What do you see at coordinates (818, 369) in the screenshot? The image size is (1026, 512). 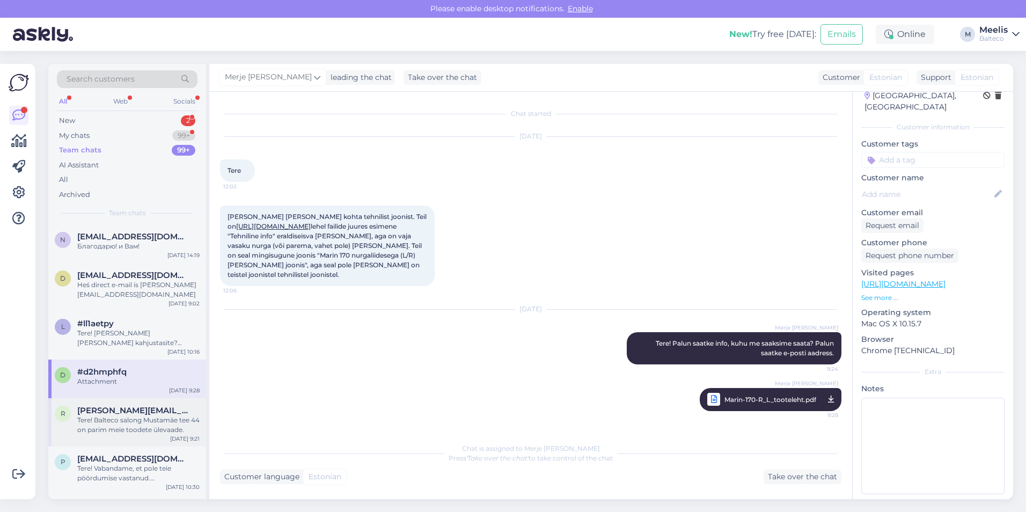 I see `span: 9:24` at bounding box center [818, 369].